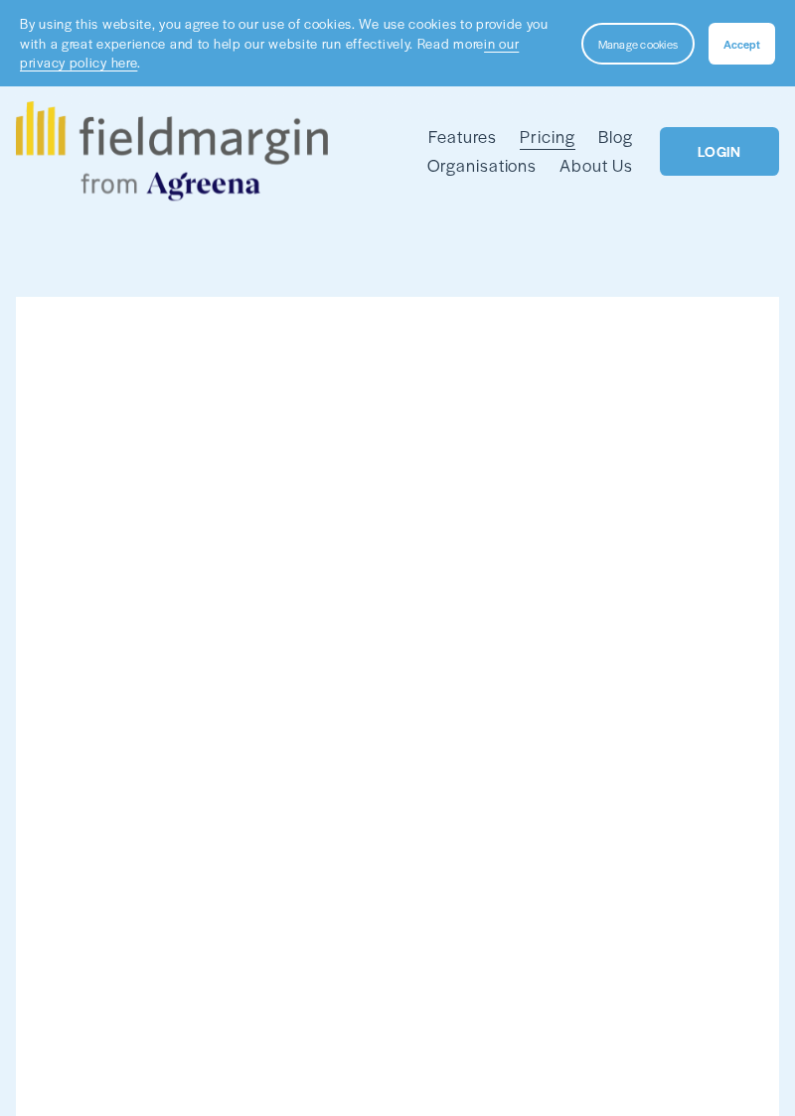  Describe the element at coordinates (615, 137) in the screenshot. I see `a: Blog` at that location.